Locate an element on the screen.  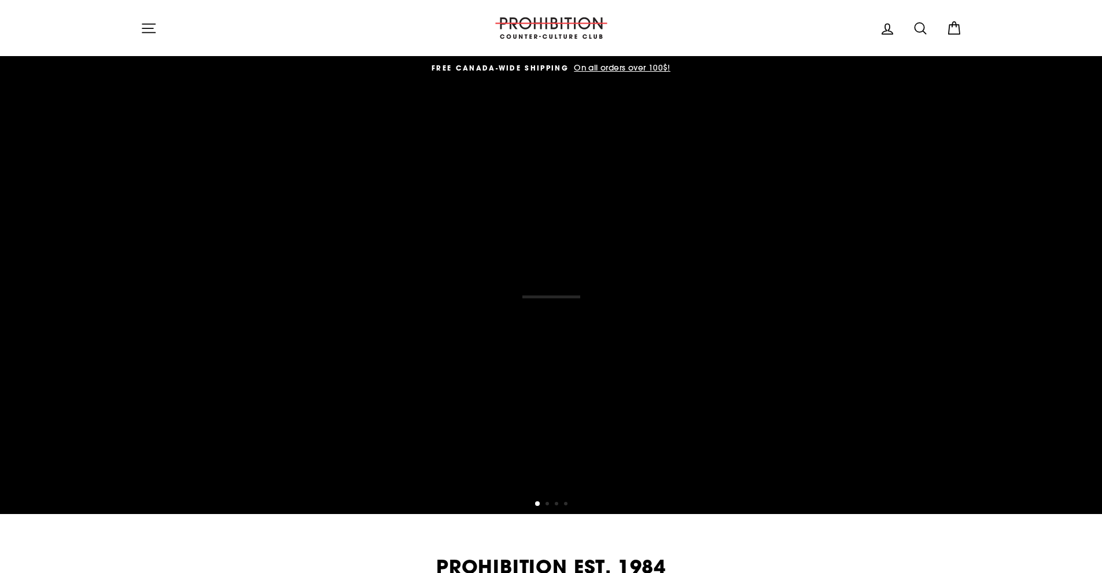
span: FREE CANADA-WIDE SHIPPING is located at coordinates (500, 68).